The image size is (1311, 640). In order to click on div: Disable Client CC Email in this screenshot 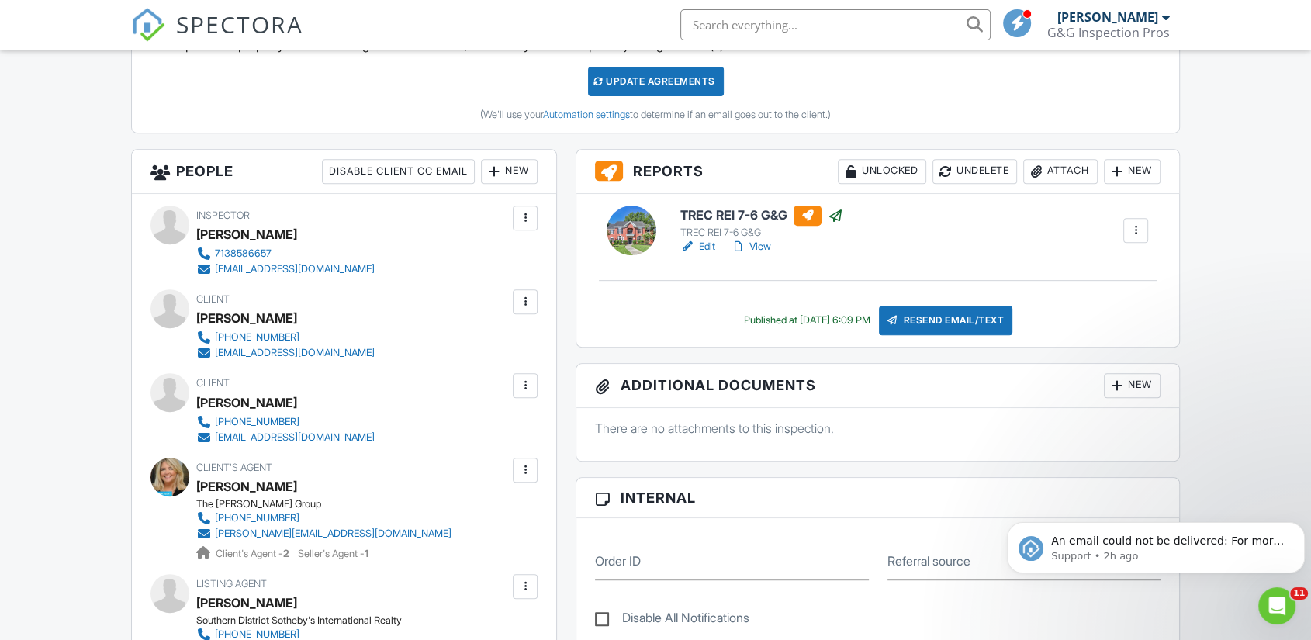, I will do `click(398, 171)`.